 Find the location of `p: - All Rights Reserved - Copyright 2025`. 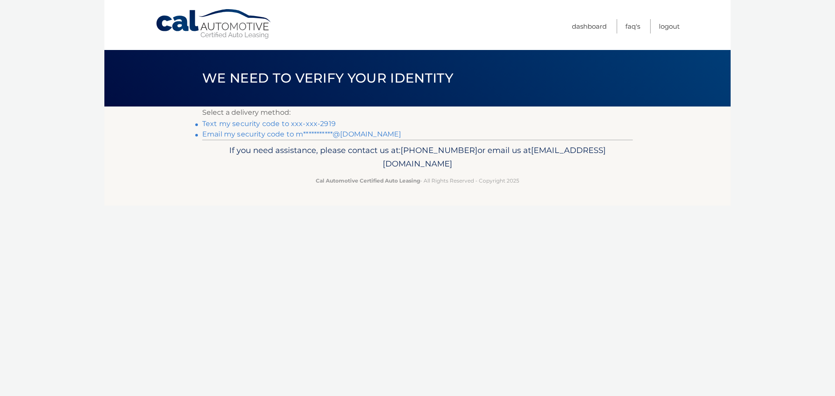

p: - All Rights Reserved - Copyright 2025 is located at coordinates (417, 180).